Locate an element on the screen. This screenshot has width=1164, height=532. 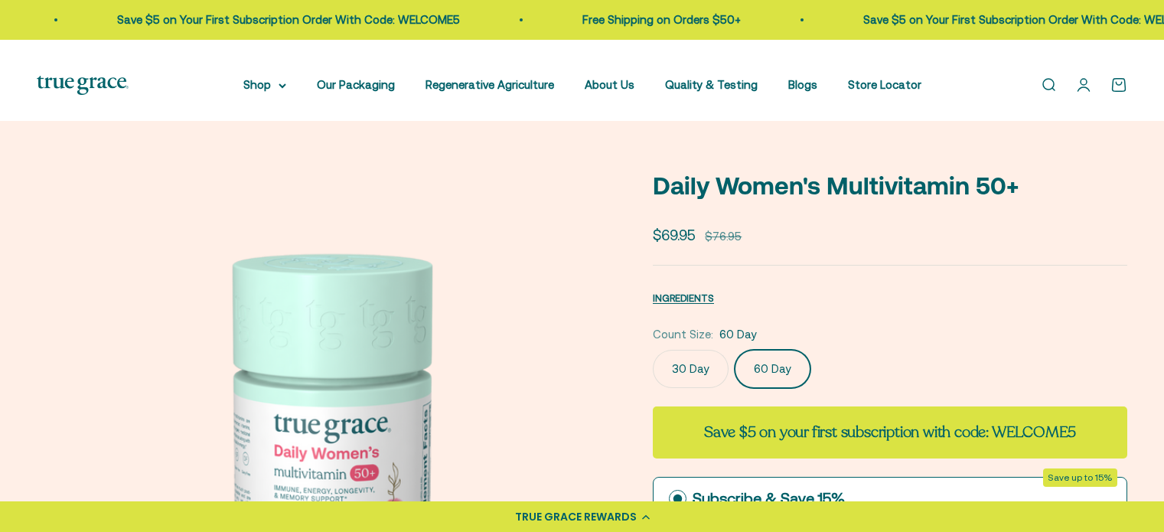
a: Store Locator is located at coordinates (885, 84).